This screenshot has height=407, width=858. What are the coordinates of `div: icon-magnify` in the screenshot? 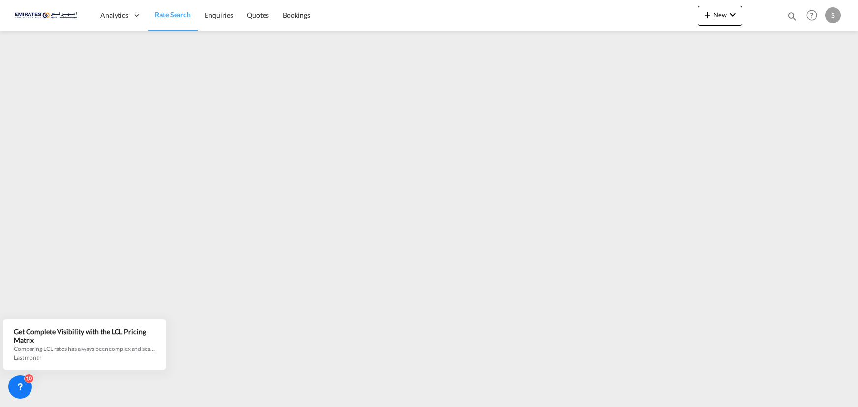 It's located at (792, 18).